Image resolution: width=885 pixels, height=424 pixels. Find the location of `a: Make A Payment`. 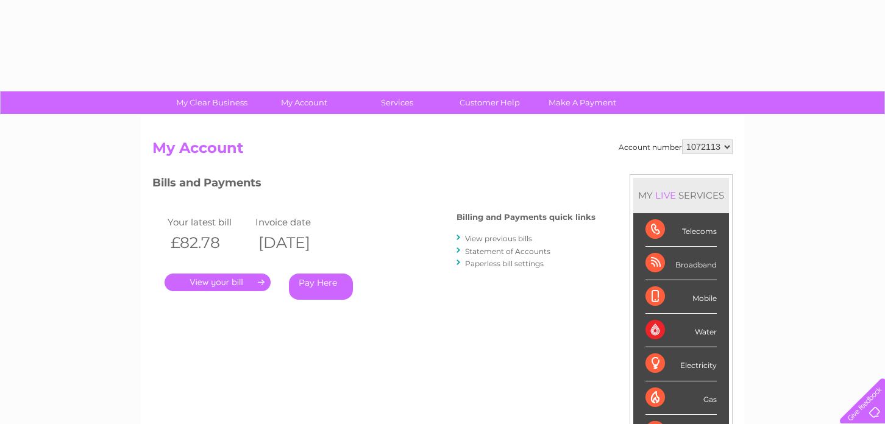

a: Make A Payment is located at coordinates (582, 102).